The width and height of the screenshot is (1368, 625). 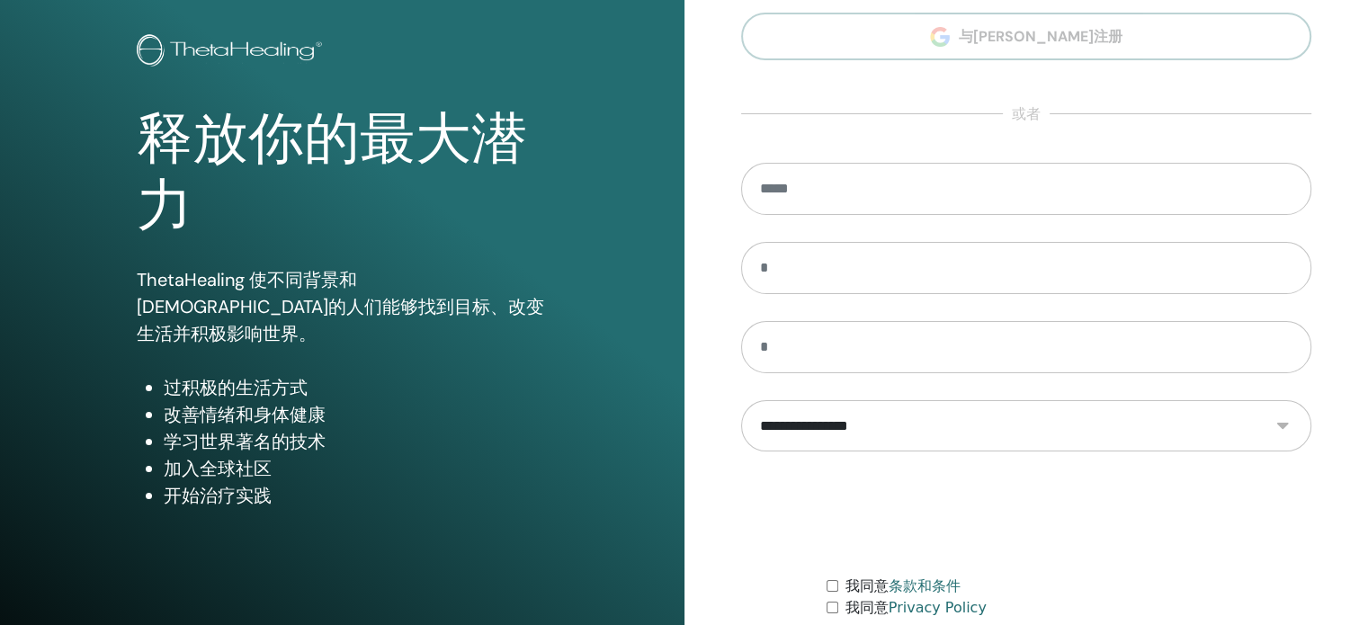 I want to click on li: 过积极的生活方式, so click(x=355, y=388).